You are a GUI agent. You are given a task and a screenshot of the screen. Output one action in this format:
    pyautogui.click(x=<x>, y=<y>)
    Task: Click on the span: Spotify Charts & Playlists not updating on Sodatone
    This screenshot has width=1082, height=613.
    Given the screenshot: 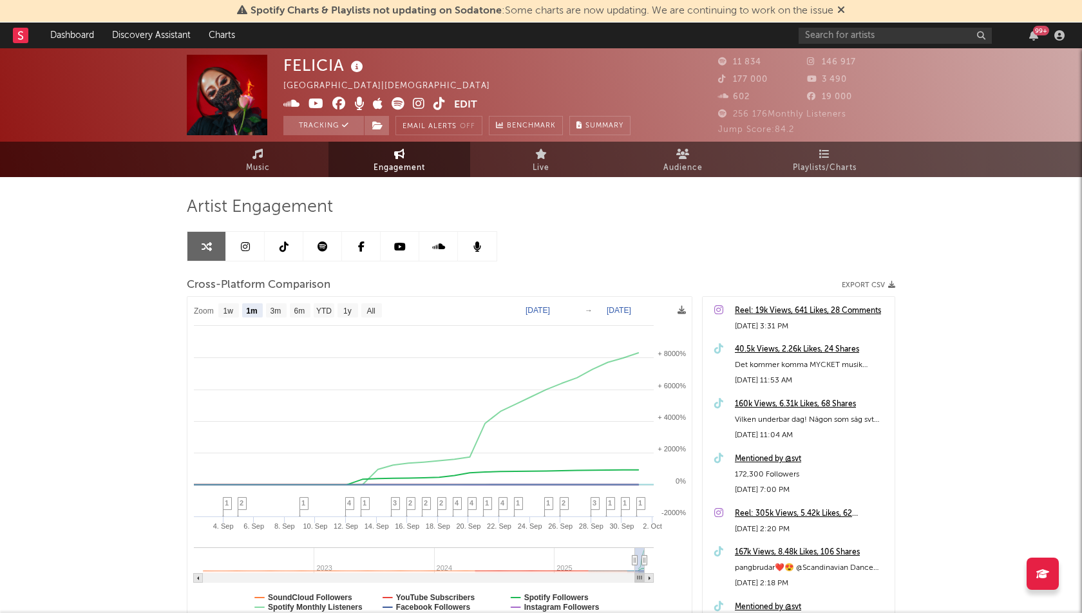 What is the action you would take?
    pyautogui.click(x=376, y=11)
    